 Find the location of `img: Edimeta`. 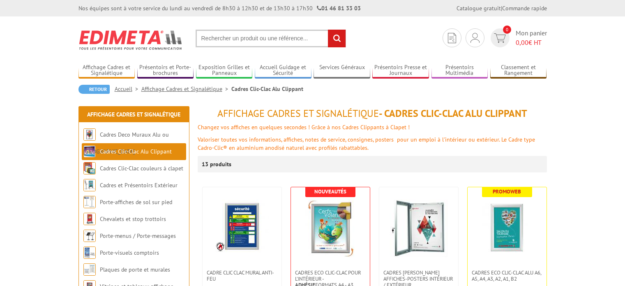

img: Edimeta is located at coordinates (131, 40).